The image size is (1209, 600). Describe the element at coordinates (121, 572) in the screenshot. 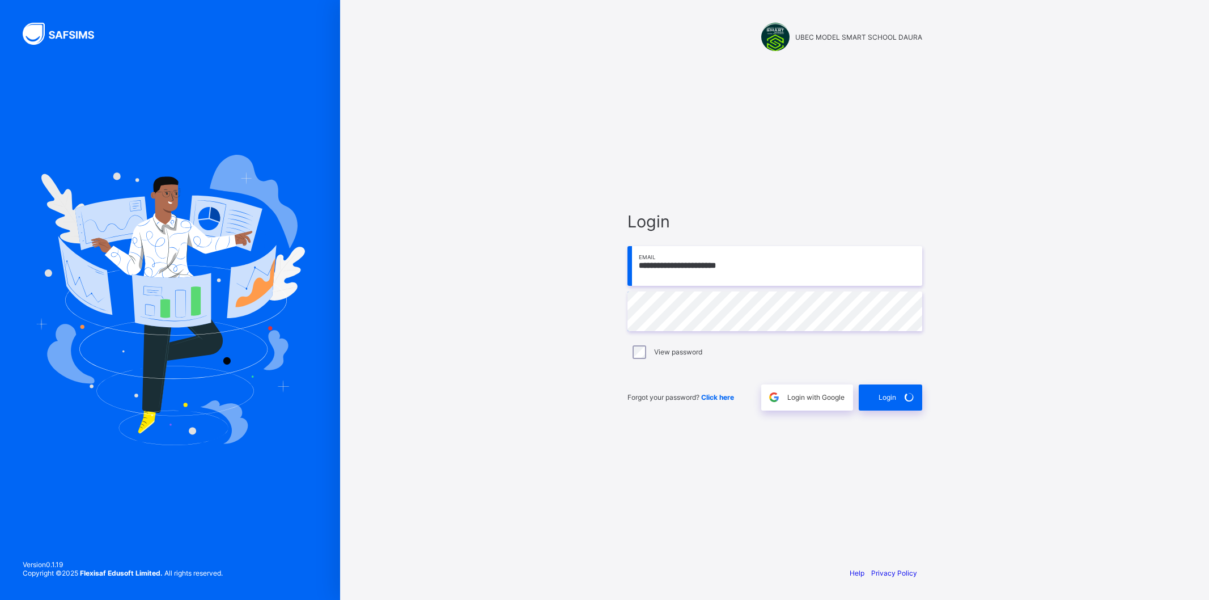

I see `strong: Flexisaf Edusoft Limited.` at that location.